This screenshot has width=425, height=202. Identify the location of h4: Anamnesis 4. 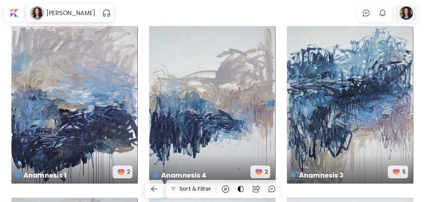
(202, 175).